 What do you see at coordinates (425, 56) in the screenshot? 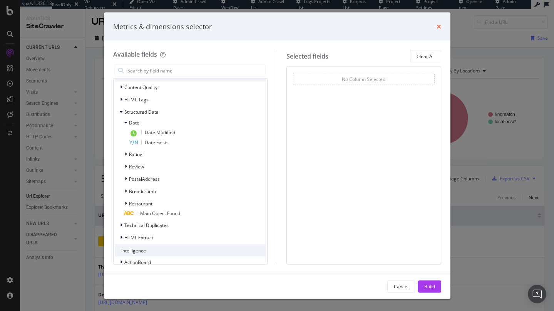
I see `button: Clear All` at bounding box center [425, 56].